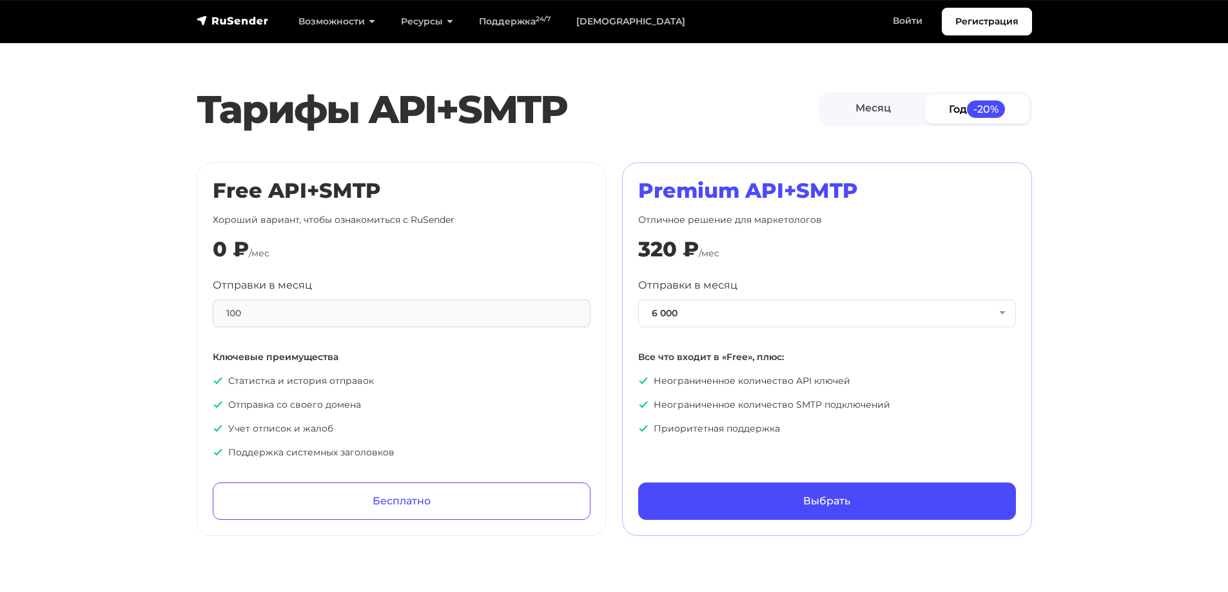 This screenshot has height=592, width=1228. Describe the element at coordinates (827, 357) in the screenshot. I see `p: Все что входит в «Free», плюс:` at that location.